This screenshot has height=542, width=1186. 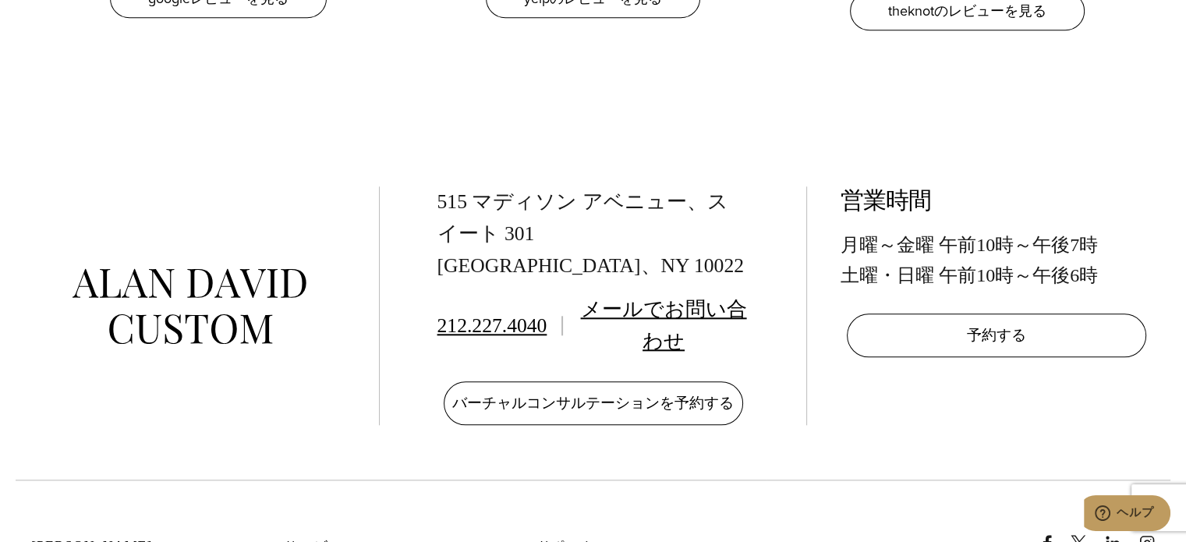 I want to click on font: 月曜～金曜 午前10時～午後7時, so click(x=969, y=245).